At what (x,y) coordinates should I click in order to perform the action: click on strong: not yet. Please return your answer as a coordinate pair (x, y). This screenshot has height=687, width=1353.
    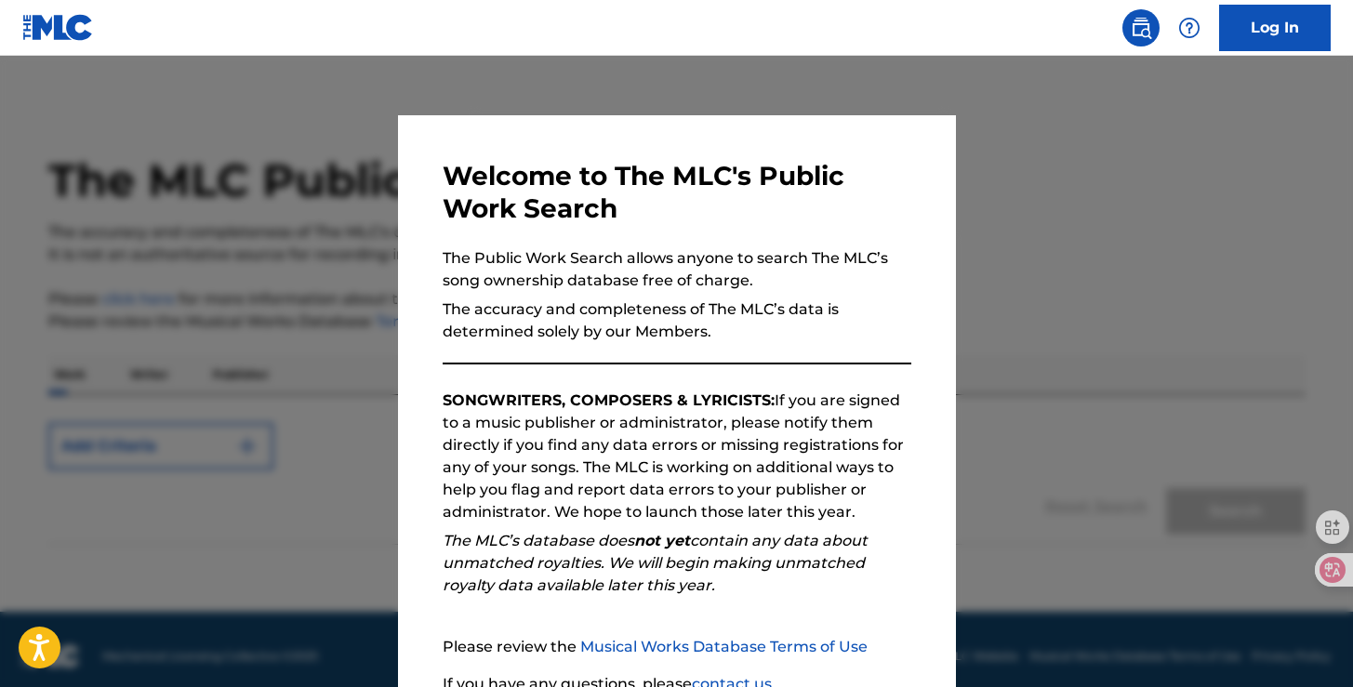
    Looking at the image, I should click on (662, 540).